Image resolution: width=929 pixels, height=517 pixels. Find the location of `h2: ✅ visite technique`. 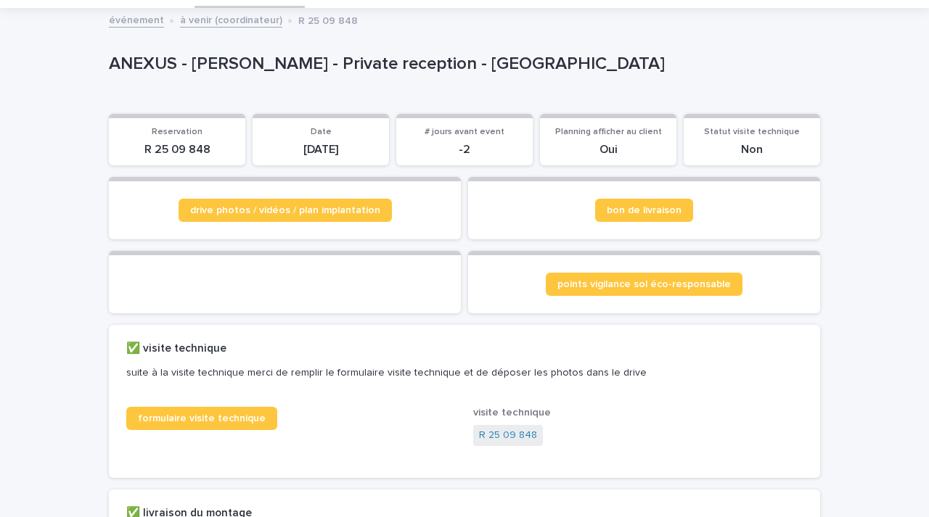

h2: ✅ visite technique is located at coordinates (176, 349).